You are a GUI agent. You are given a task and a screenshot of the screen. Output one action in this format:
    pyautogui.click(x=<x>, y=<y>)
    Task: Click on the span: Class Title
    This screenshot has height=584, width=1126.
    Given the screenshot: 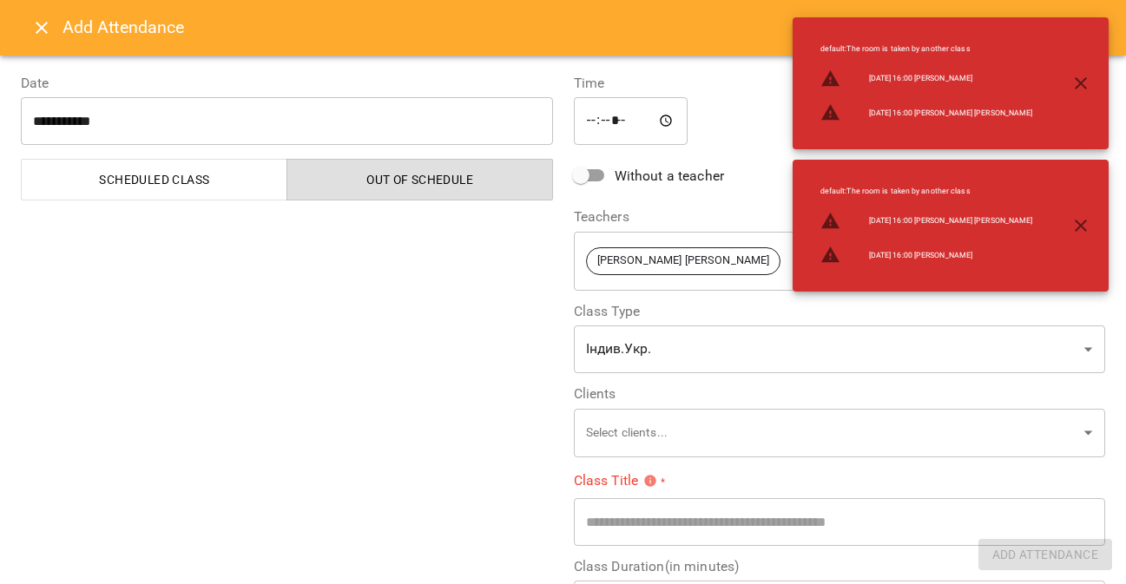 What is the action you would take?
    pyautogui.click(x=615, y=481)
    